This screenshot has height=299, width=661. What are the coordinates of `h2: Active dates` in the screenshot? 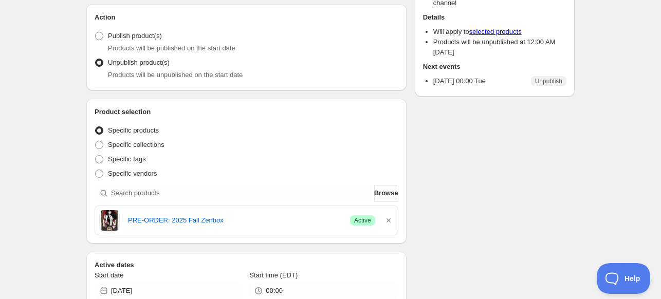 It's located at (246, 265).